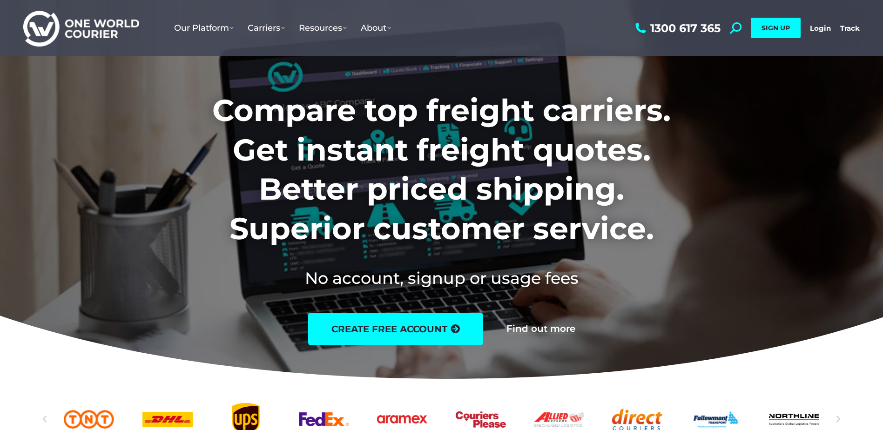 This screenshot has height=430, width=883. What do you see at coordinates (322, 28) in the screenshot?
I see `span: Resources` at bounding box center [322, 28].